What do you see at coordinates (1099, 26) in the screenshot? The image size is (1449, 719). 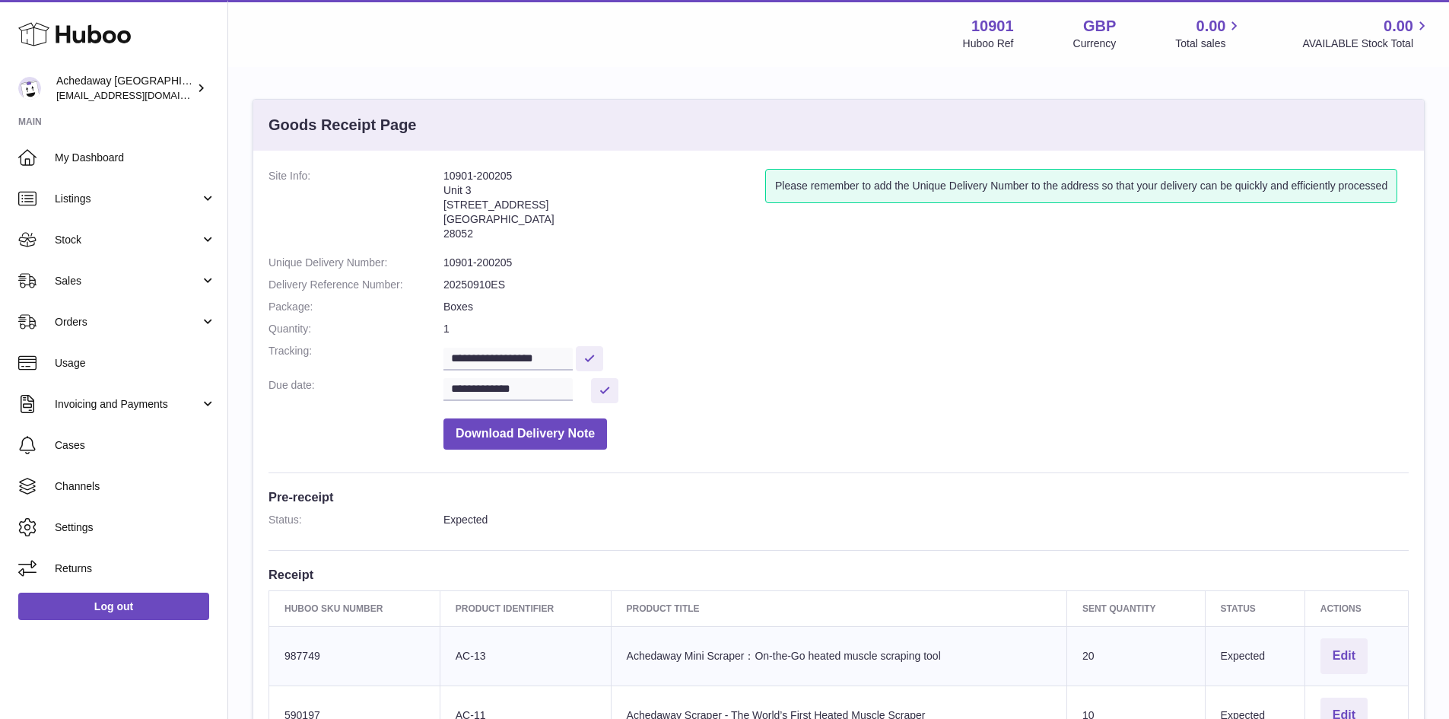 I see `strong: GBP` at bounding box center [1099, 26].